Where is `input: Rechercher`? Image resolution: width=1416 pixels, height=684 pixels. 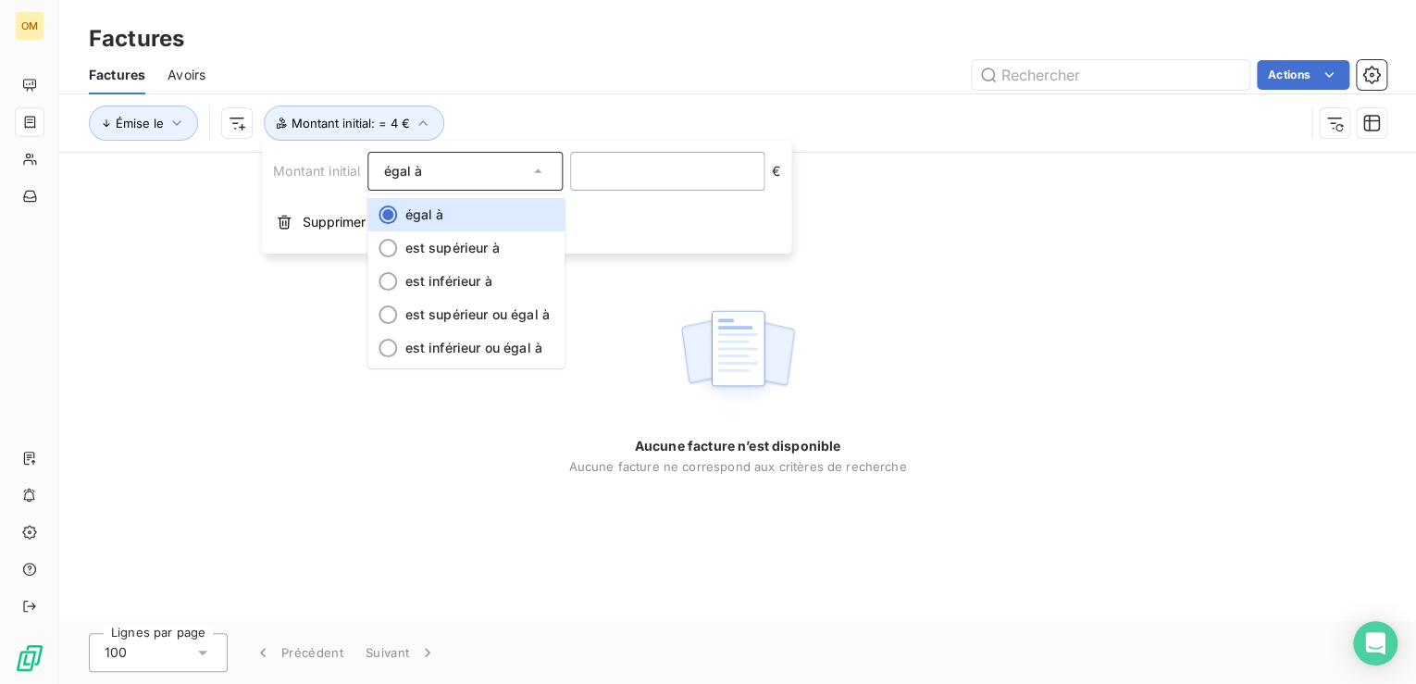 input: Rechercher is located at coordinates (1110, 75).